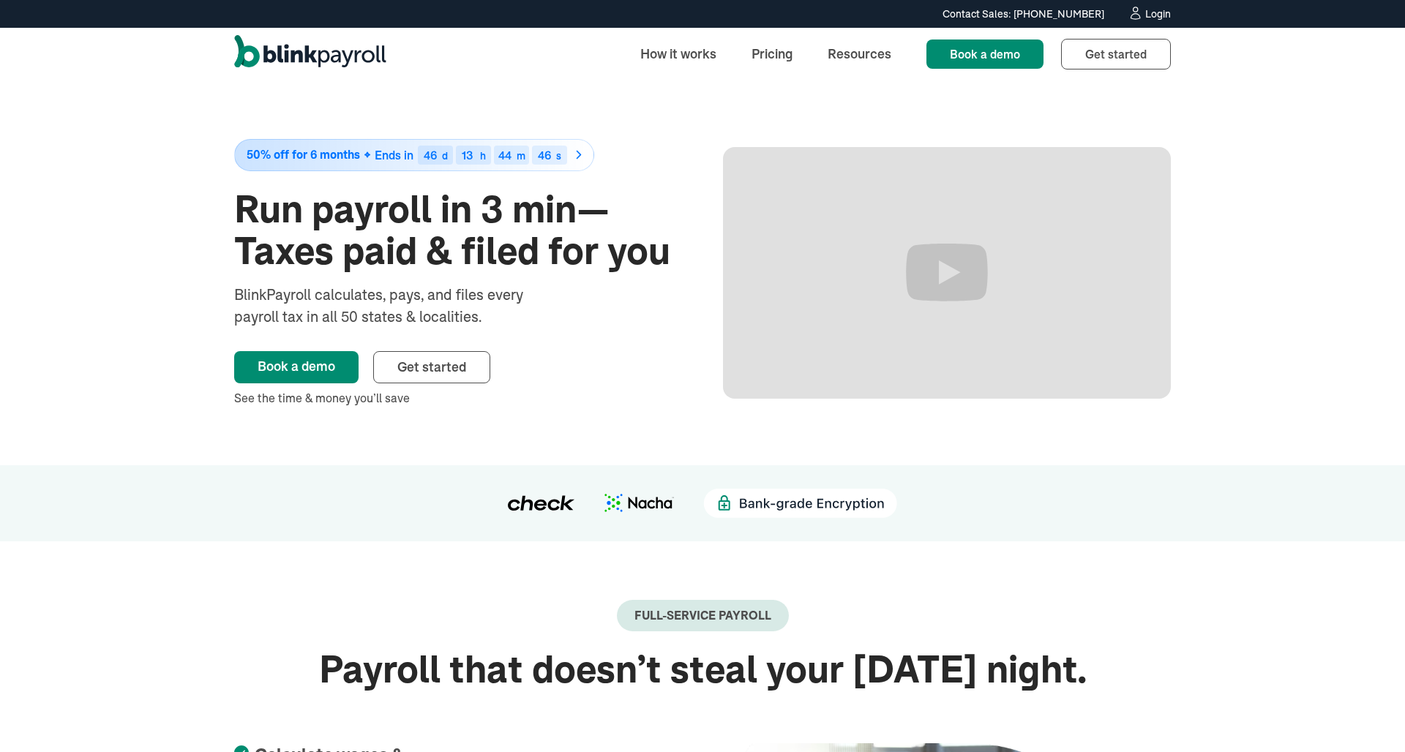 The image size is (1405, 752). I want to click on a: Resources, so click(859, 53).